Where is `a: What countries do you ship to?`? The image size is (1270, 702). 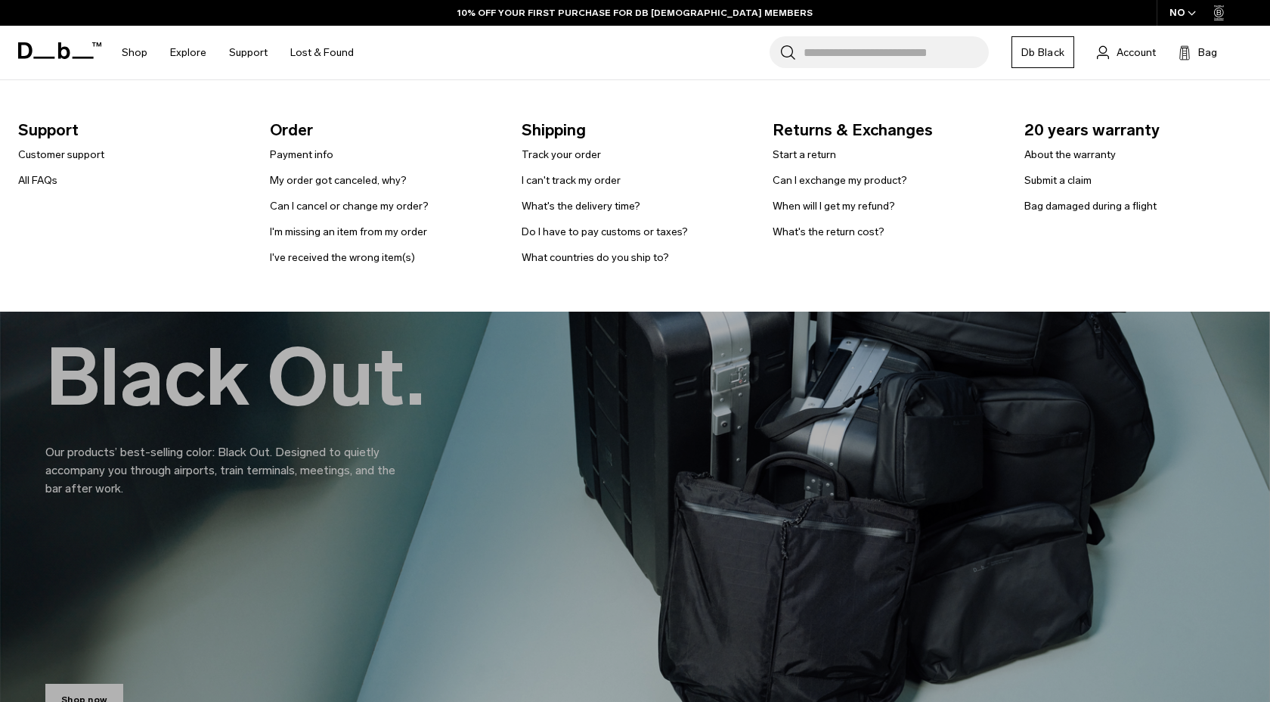
a: What countries do you ship to? is located at coordinates (595, 257).